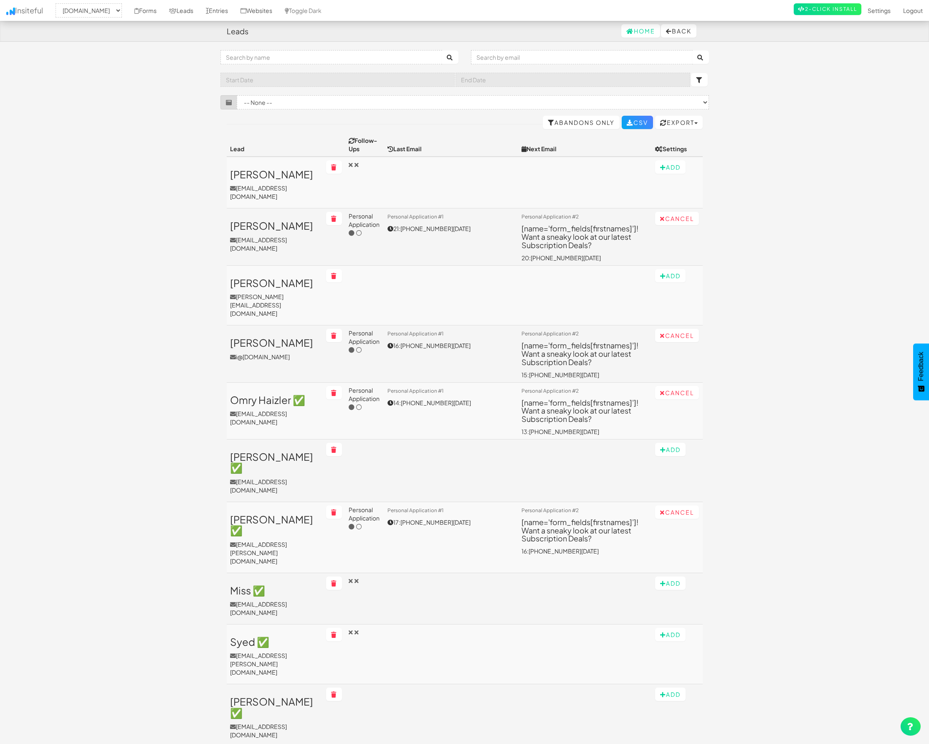 The image size is (929, 744). I want to click on span: Feedback, so click(921, 366).